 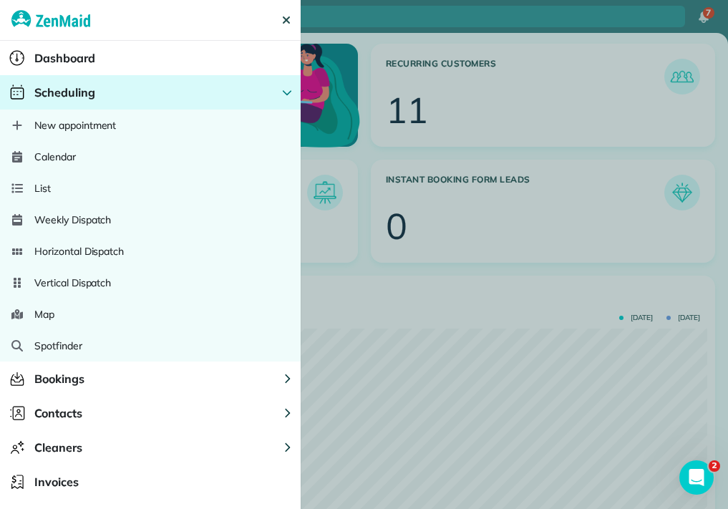 What do you see at coordinates (58, 346) in the screenshot?
I see `span: Spotfinder` at bounding box center [58, 346].